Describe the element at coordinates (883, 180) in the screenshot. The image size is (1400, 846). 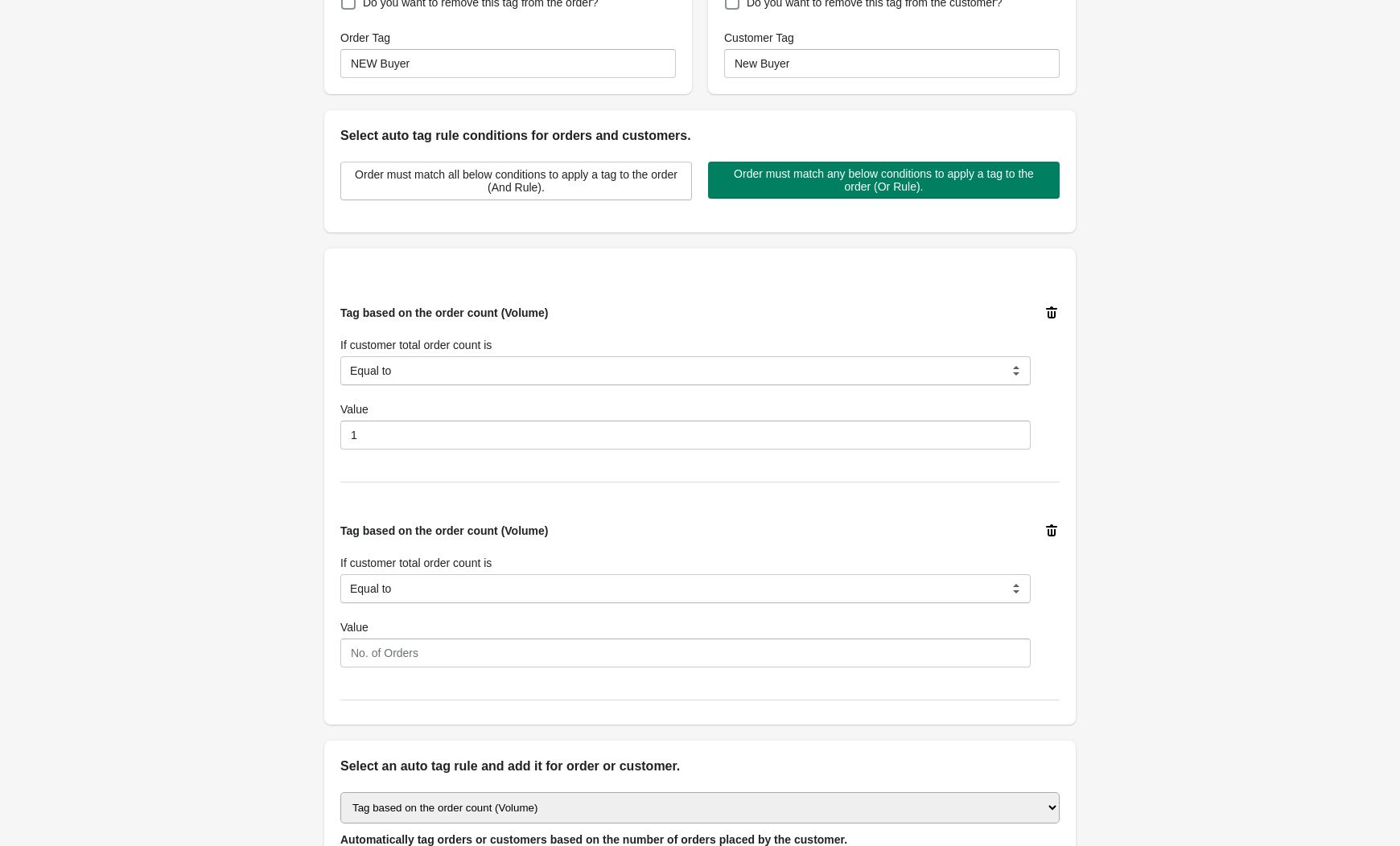
I see `button: Order must match any below conditions to apply a tag to the order (Or Rule).` at that location.